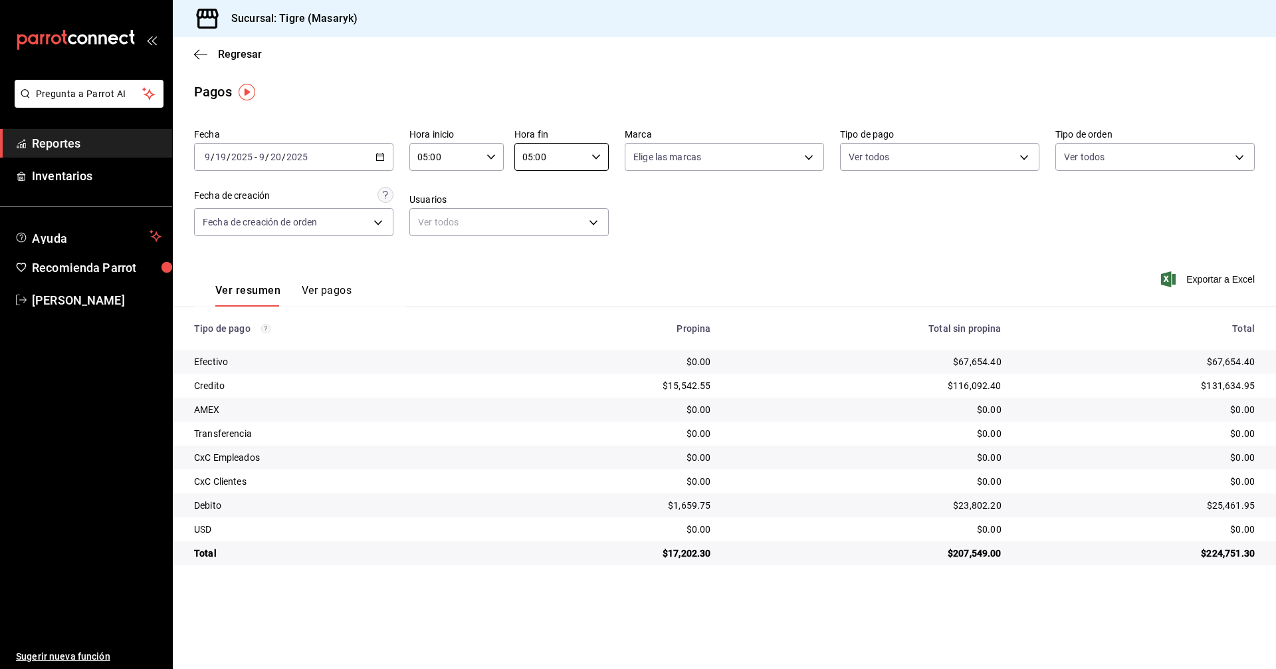 The image size is (1276, 669). I want to click on button: Regresar, so click(228, 54).